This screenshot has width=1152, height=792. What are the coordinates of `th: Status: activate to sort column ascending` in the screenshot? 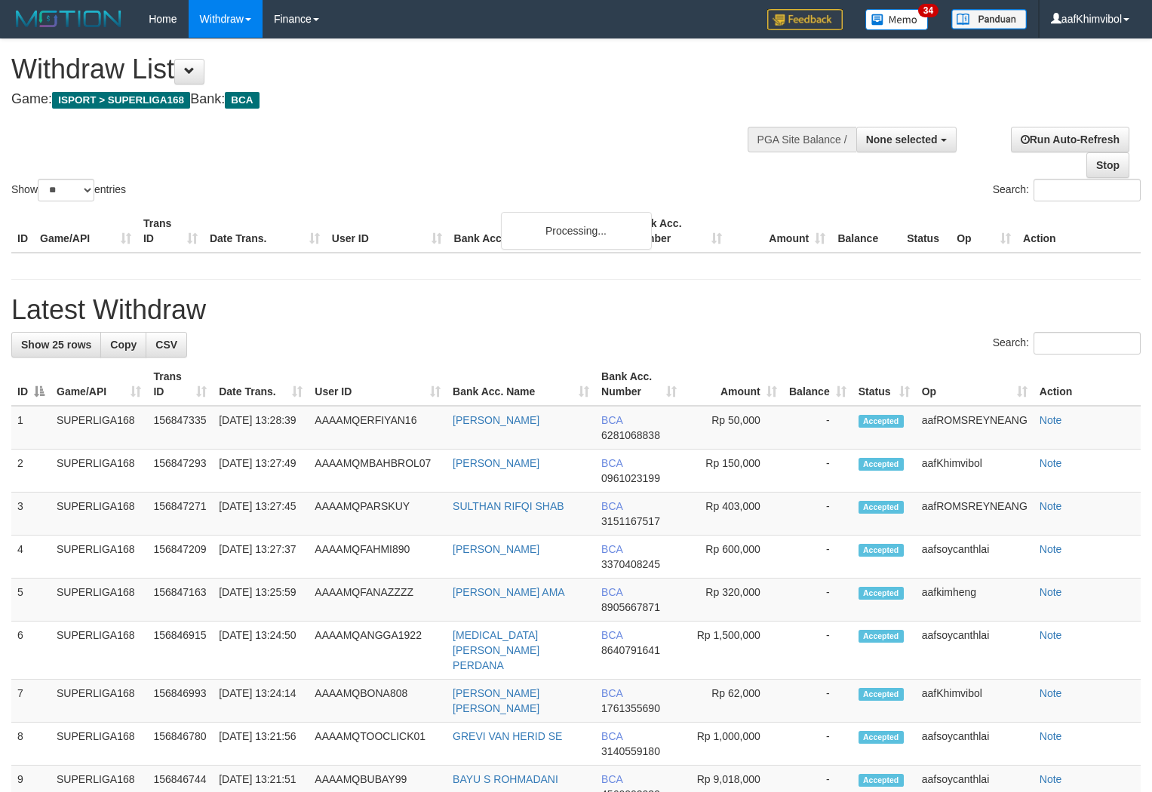 It's located at (884, 384).